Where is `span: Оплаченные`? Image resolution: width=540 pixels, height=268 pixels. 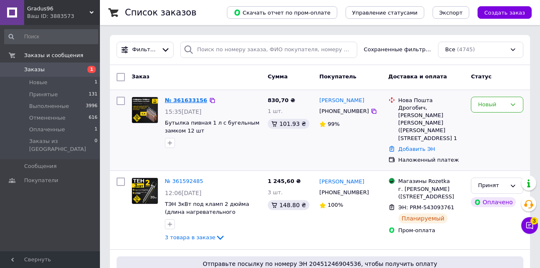
span: Оплаченные is located at coordinates (47, 129).